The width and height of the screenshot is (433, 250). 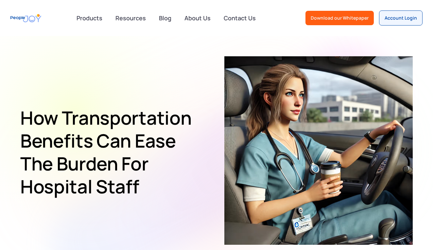 I want to click on a: Contact Us, so click(x=239, y=18).